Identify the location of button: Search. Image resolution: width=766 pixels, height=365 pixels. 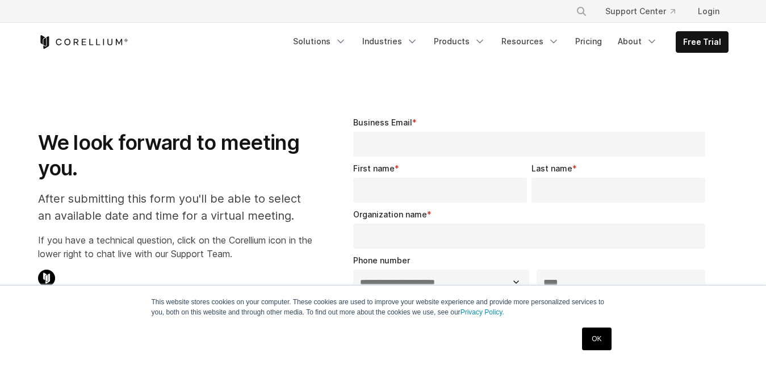
(581, 11).